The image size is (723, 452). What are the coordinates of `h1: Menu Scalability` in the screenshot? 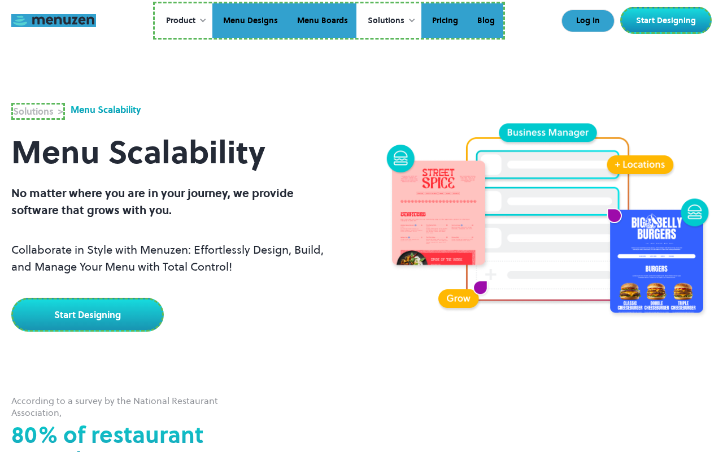 It's located at (175, 152).